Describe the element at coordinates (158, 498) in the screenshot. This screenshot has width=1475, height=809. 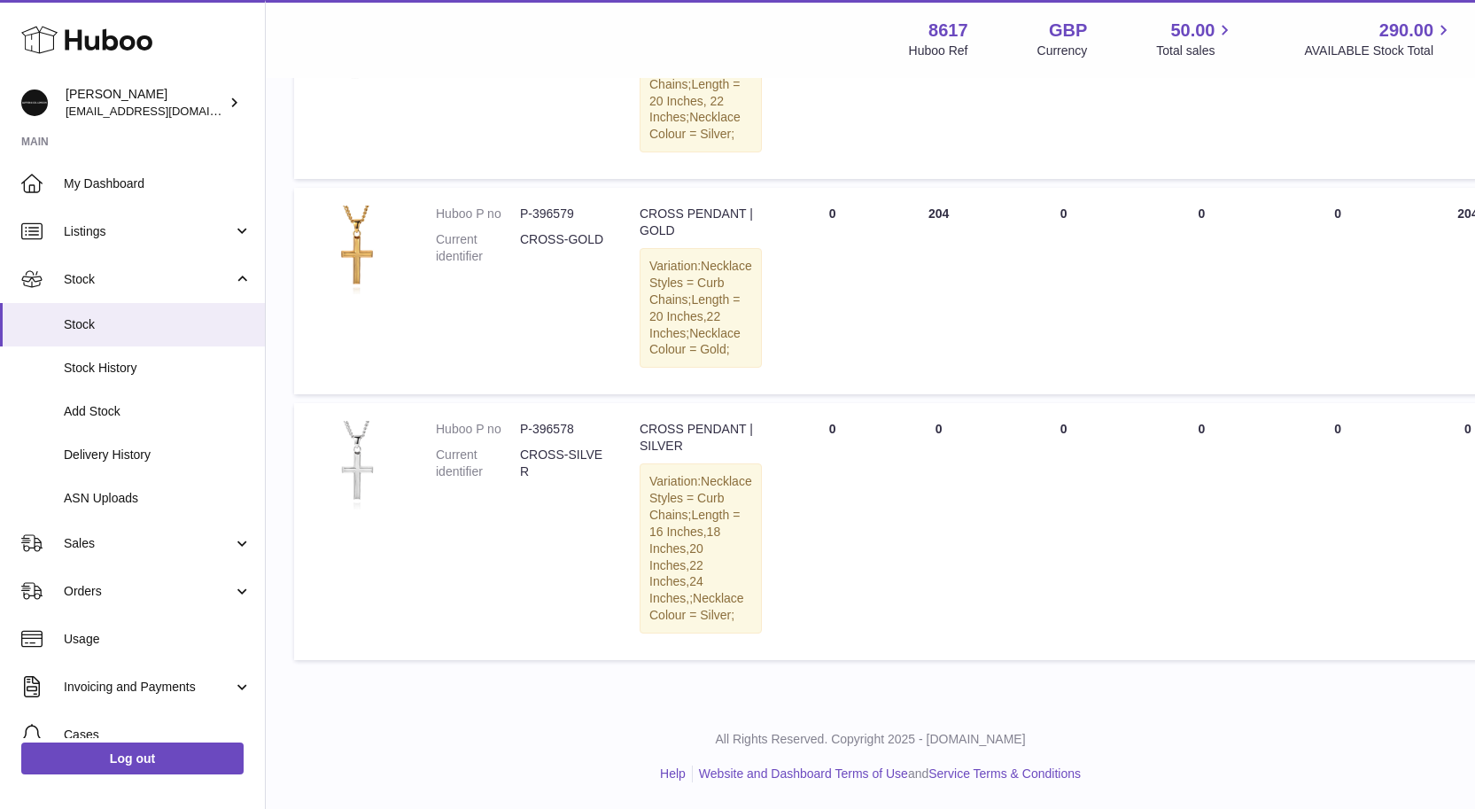
I see `span: ASN Uploads` at that location.